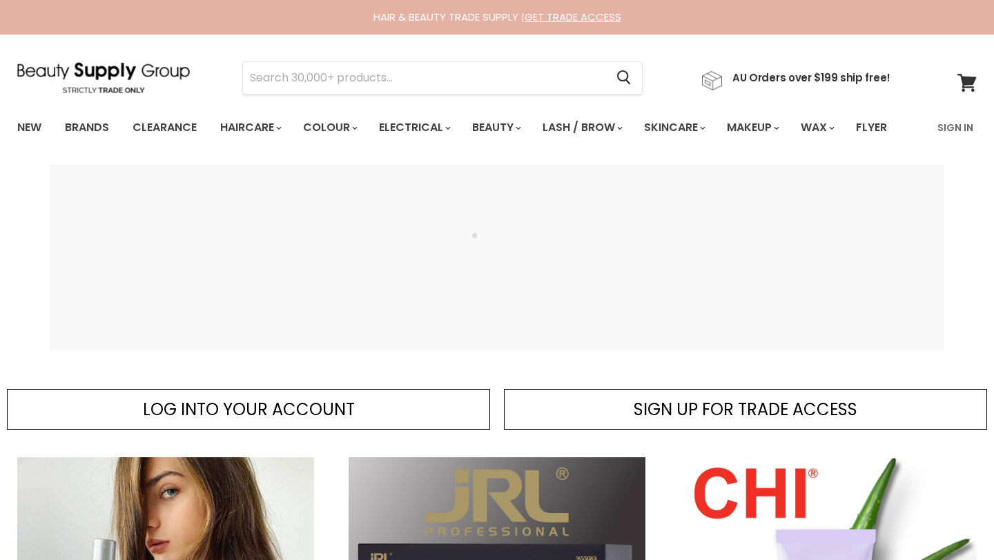 The height and width of the screenshot is (560, 994). I want to click on input: Search, so click(424, 78).